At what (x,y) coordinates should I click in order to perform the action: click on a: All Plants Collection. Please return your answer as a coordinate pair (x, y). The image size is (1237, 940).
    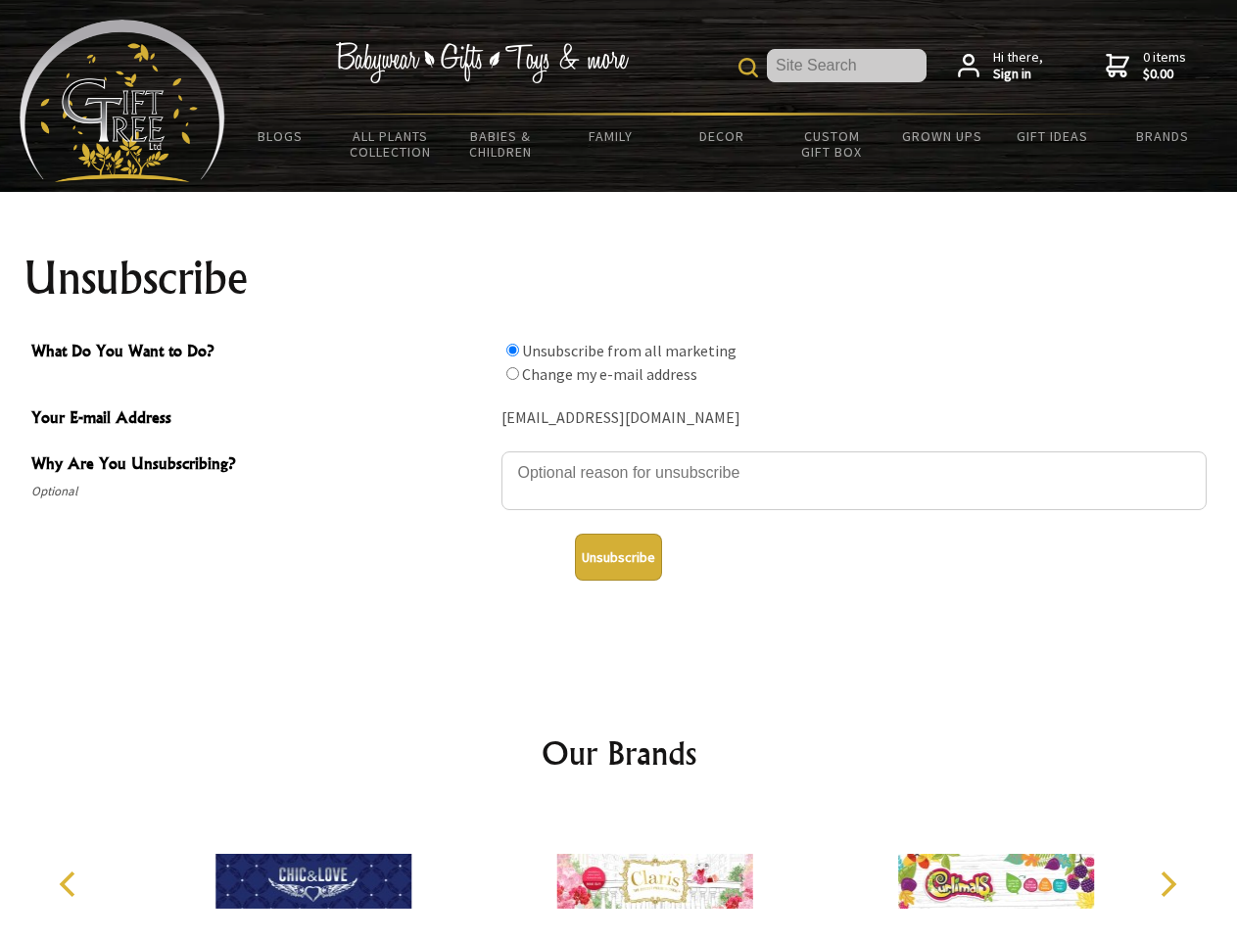
    Looking at the image, I should click on (391, 144).